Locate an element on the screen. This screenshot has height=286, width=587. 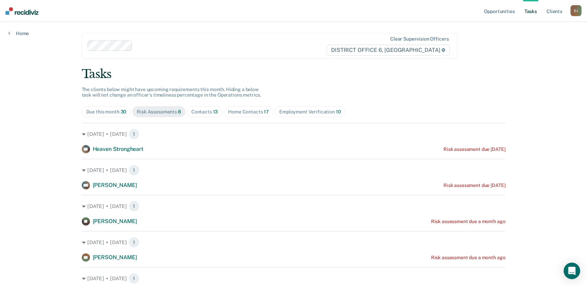
span: 30 is located at coordinates (124, 112).